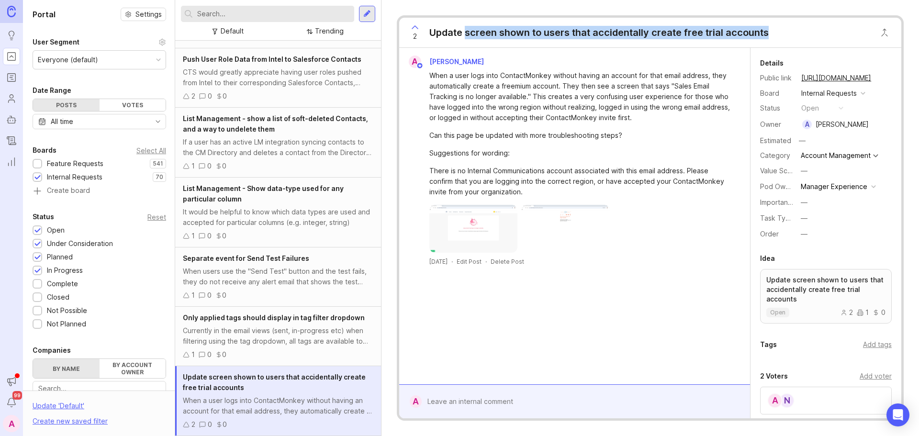  What do you see at coordinates (898, 415) in the screenshot?
I see `div: Open Intercom Messenger` at bounding box center [898, 415].